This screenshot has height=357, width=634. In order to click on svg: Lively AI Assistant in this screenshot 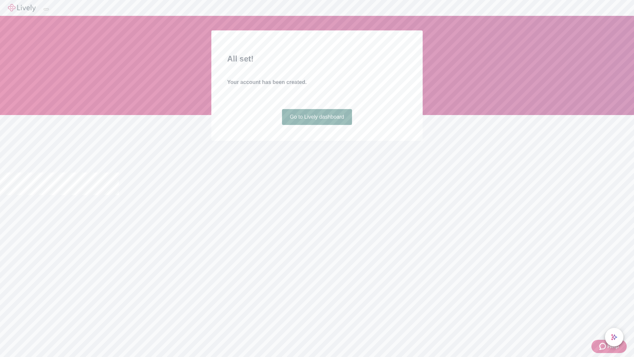, I will do `click(614, 337)`.